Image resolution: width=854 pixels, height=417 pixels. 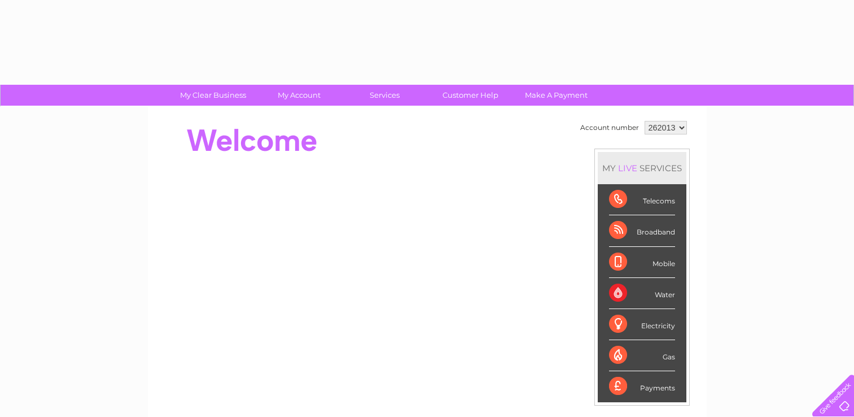 I want to click on a: My Account, so click(x=299, y=95).